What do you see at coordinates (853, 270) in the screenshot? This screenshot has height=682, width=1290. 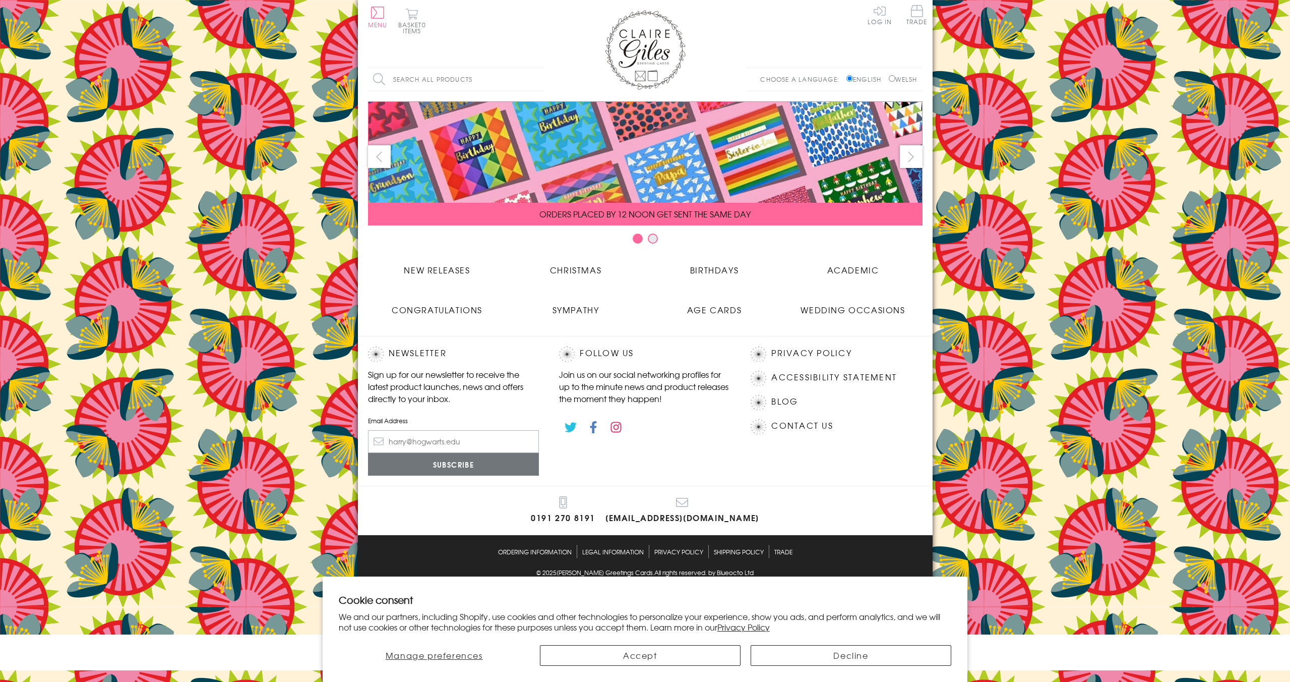 I see `span: Academic` at bounding box center [853, 270].